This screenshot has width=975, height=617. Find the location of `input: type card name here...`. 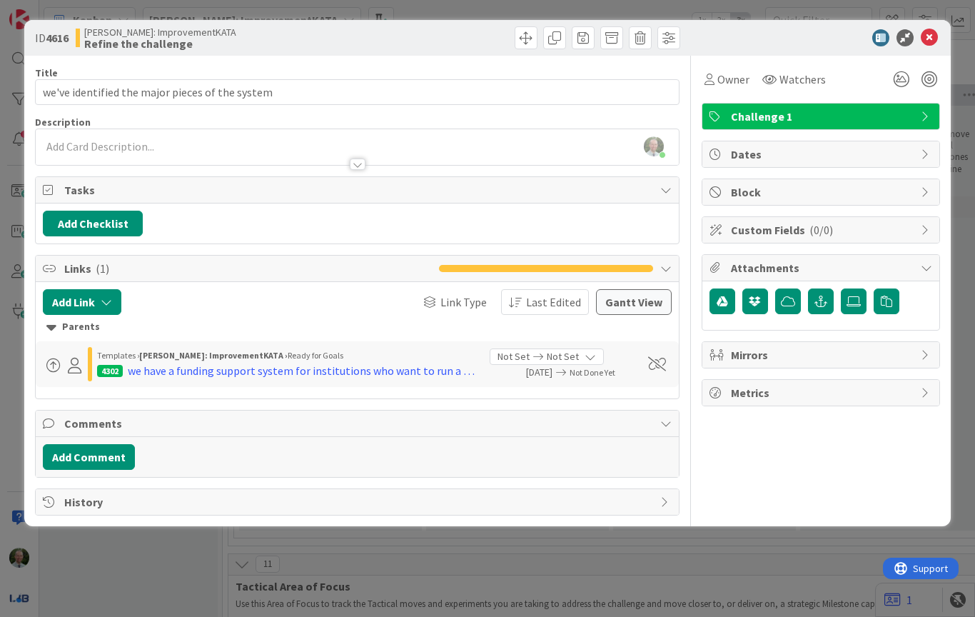

input: type card name here... is located at coordinates (357, 92).